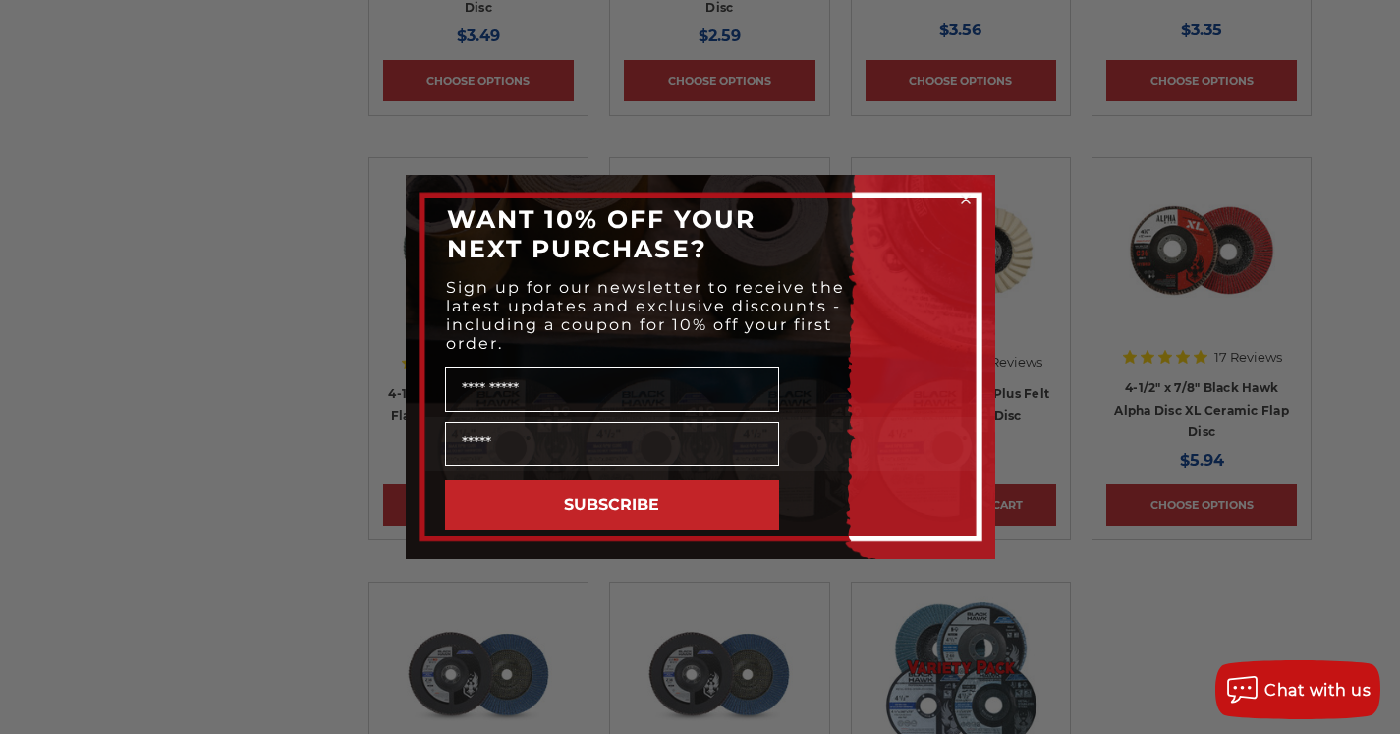  I want to click on span: Chat with us, so click(1318, 690).